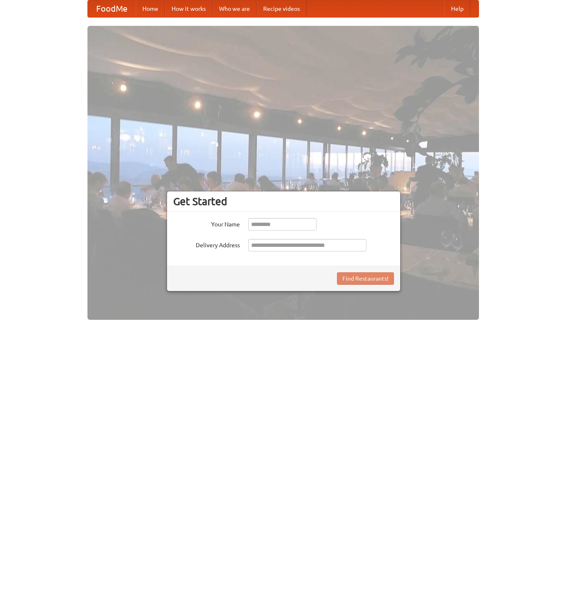 Image resolution: width=566 pixels, height=590 pixels. I want to click on a: Who we are, so click(235, 9).